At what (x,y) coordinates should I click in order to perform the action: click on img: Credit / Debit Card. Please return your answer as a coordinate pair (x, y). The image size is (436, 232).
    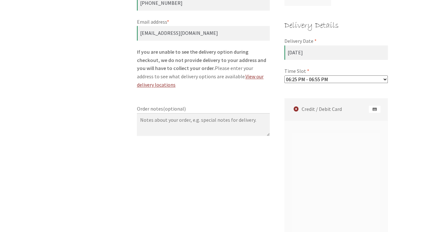
    Looking at the image, I should click on (374, 109).